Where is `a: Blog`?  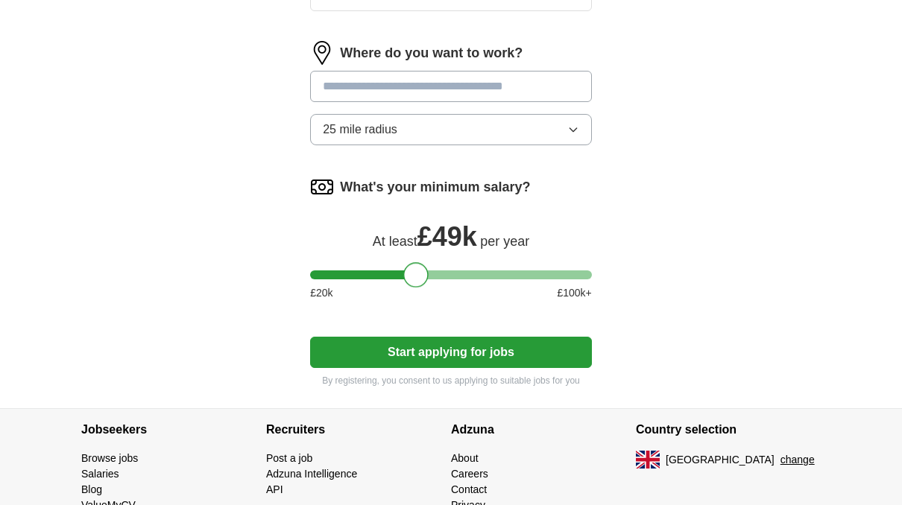 a: Blog is located at coordinates (92, 490).